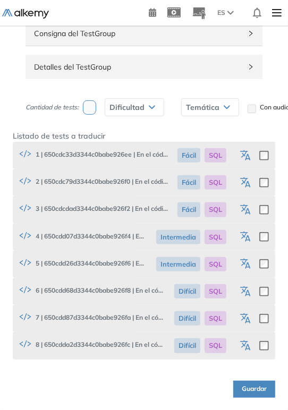 The image size is (288, 410). Describe the element at coordinates (26, 14) in the screenshot. I see `img: Logo` at that location.